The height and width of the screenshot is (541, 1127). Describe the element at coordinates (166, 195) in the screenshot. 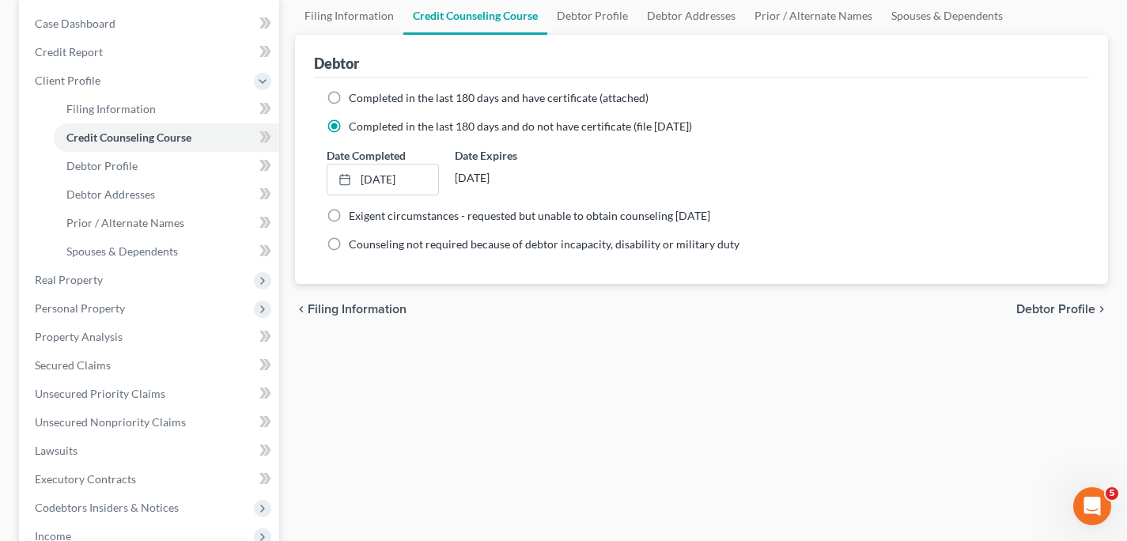

I see `a: Debtor Addresses` at that location.